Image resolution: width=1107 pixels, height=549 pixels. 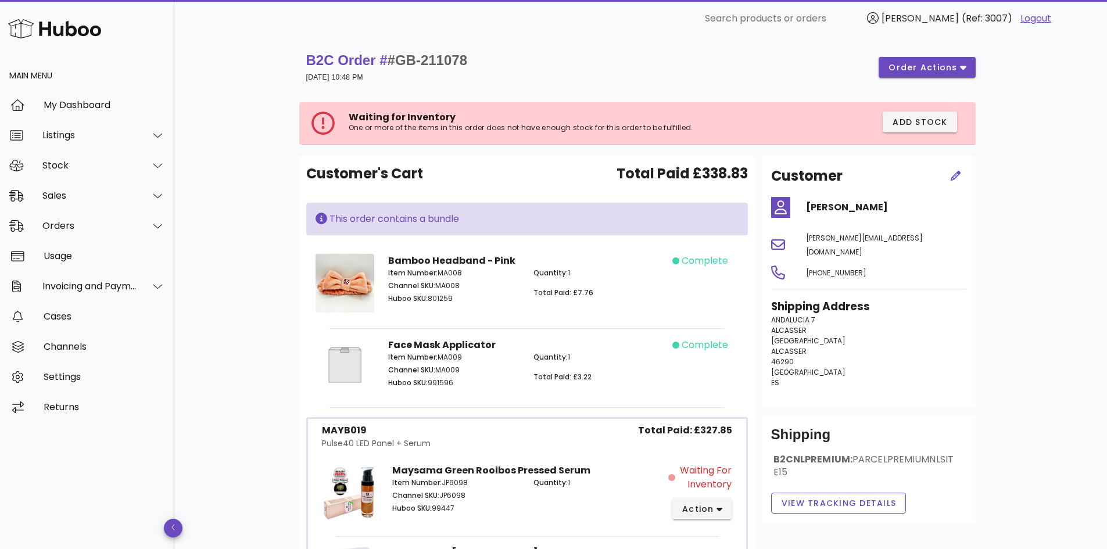 I want to click on button: action, so click(x=702, y=509).